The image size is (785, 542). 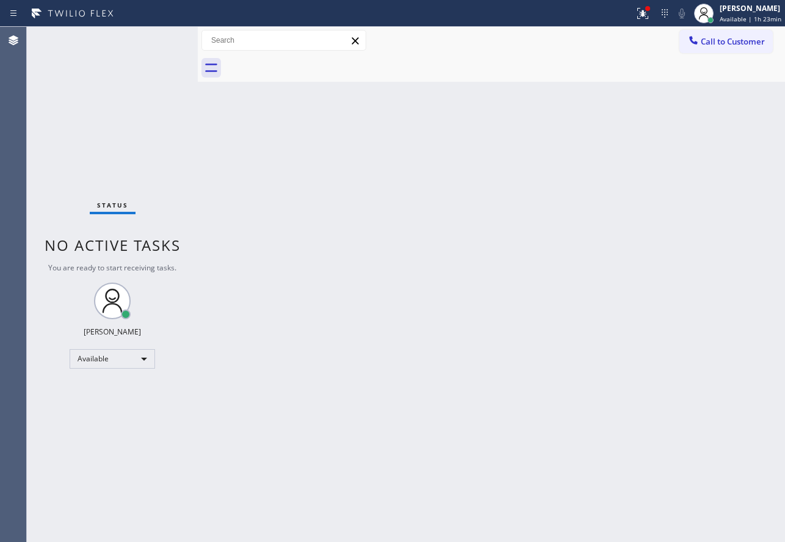 What do you see at coordinates (112, 245) in the screenshot?
I see `span: No active tasks` at bounding box center [112, 245].